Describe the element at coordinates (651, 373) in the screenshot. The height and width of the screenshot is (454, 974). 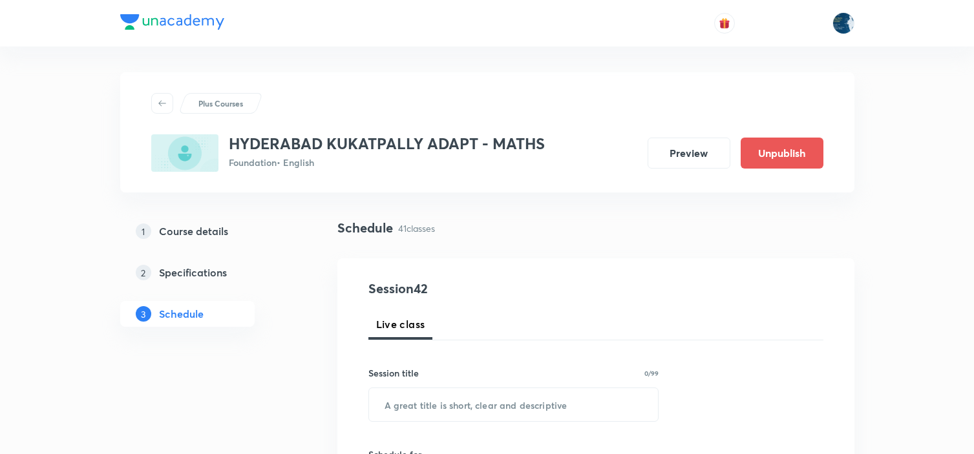
I see `p: 0/99` at that location.